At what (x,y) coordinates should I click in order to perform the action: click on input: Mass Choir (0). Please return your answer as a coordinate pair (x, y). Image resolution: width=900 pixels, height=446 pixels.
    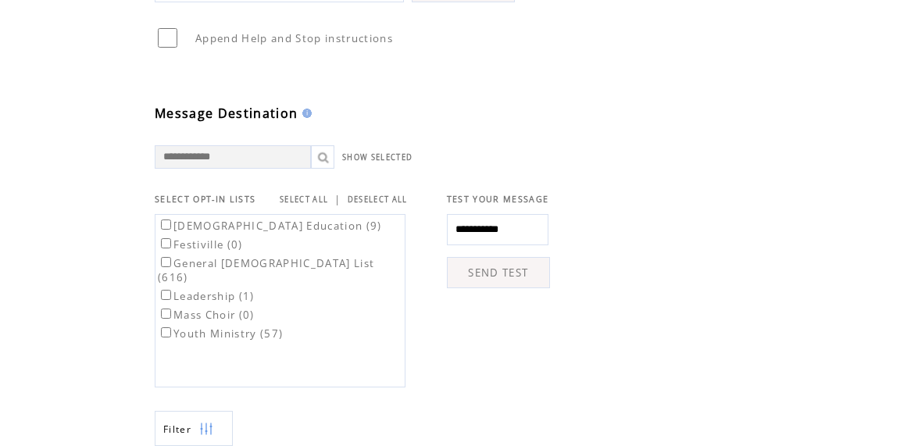
    Looking at the image, I should click on (166, 313).